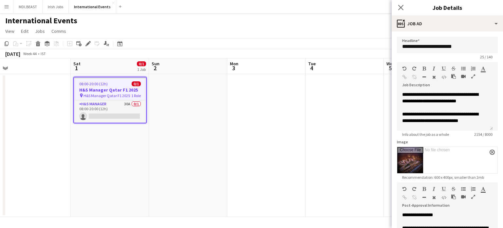  Describe the element at coordinates (10, 31) in the screenshot. I see `a: View` at that location.